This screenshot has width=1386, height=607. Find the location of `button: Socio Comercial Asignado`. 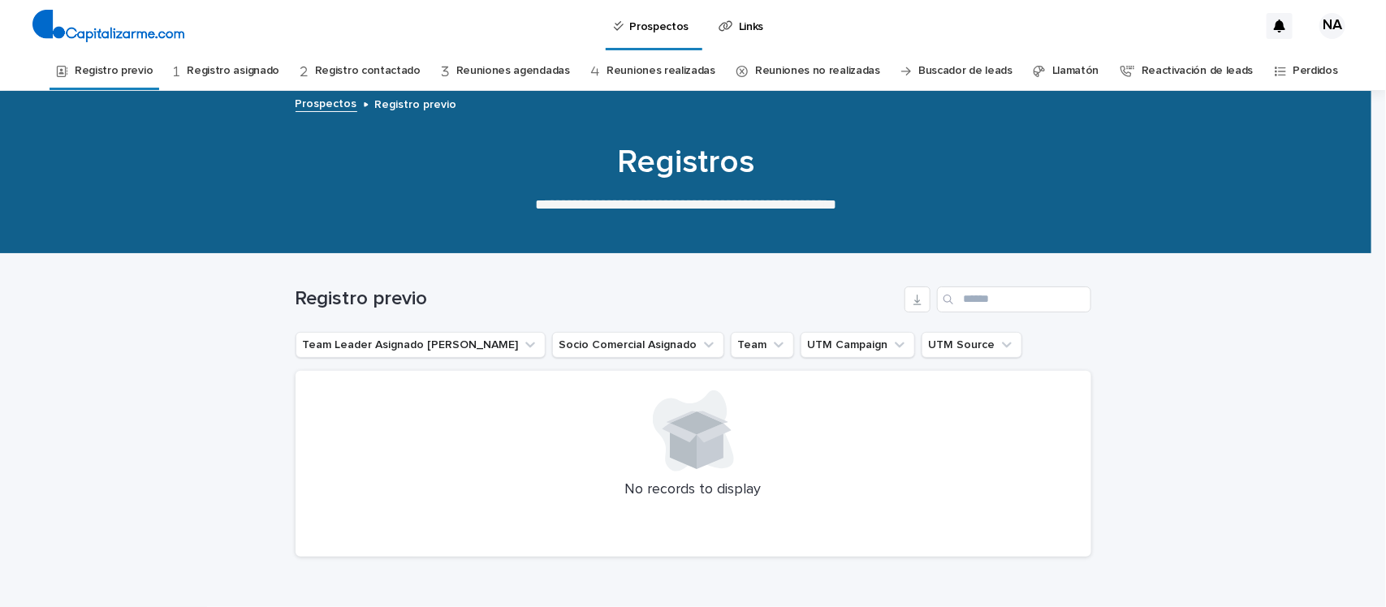

button: Socio Comercial Asignado is located at coordinates (638, 345).